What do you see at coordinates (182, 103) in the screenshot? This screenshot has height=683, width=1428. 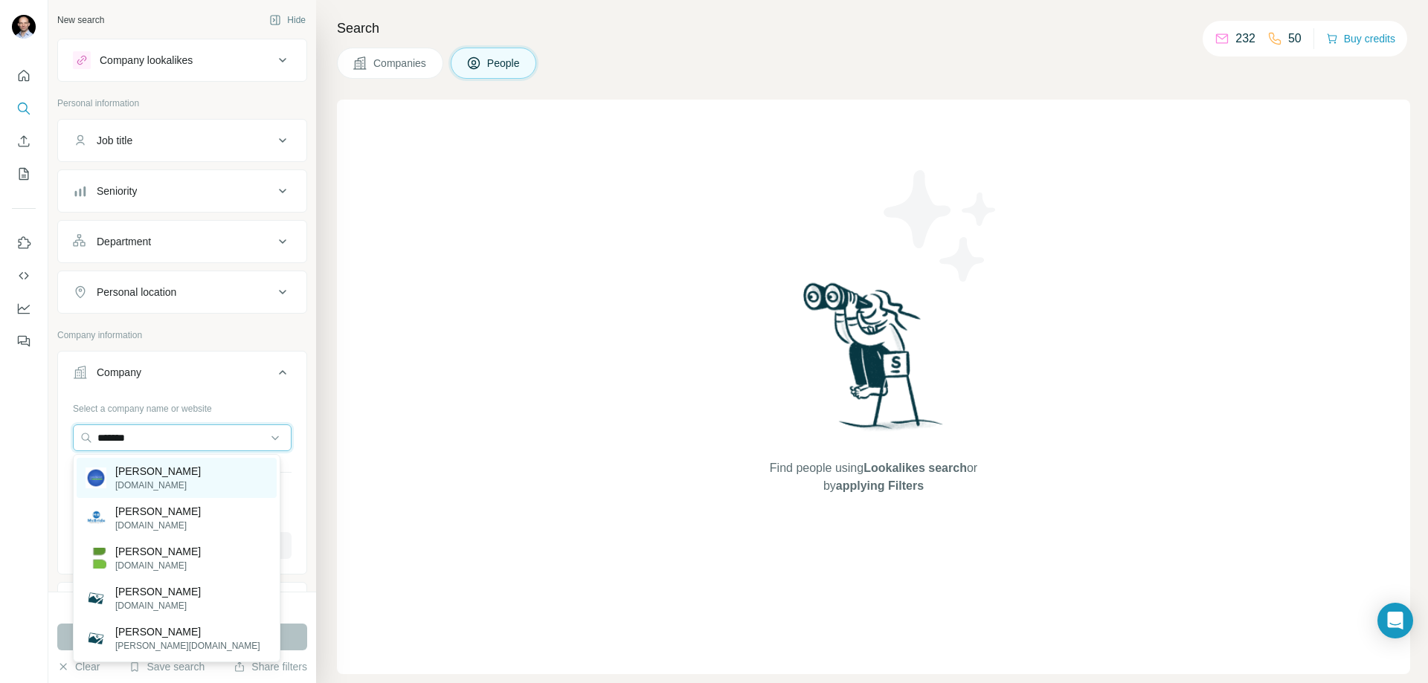 I see `p: Personal information` at bounding box center [182, 103].